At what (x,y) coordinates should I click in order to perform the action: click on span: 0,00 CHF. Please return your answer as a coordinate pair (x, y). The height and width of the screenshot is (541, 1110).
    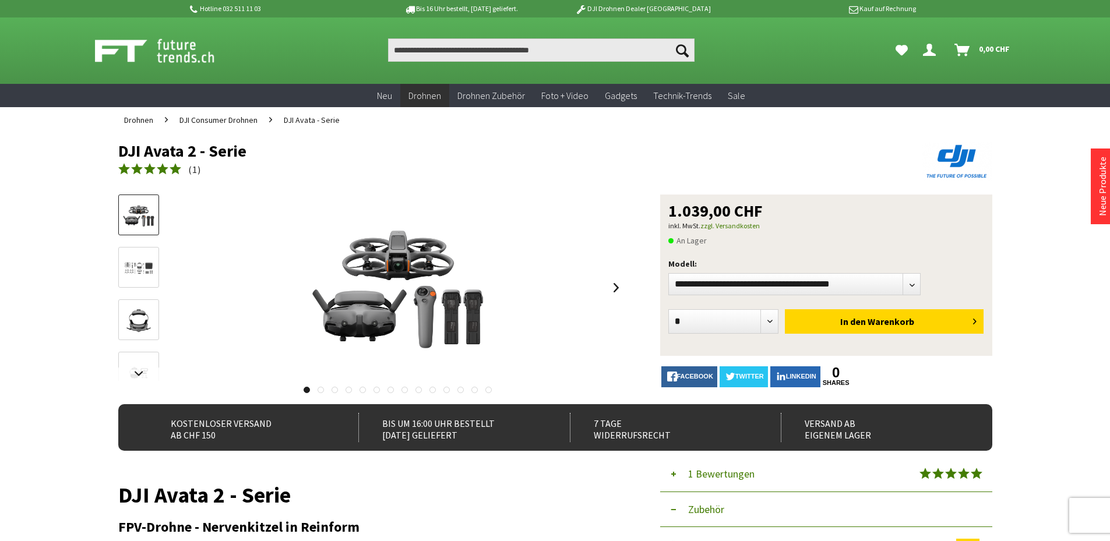
    Looking at the image, I should click on (994, 49).